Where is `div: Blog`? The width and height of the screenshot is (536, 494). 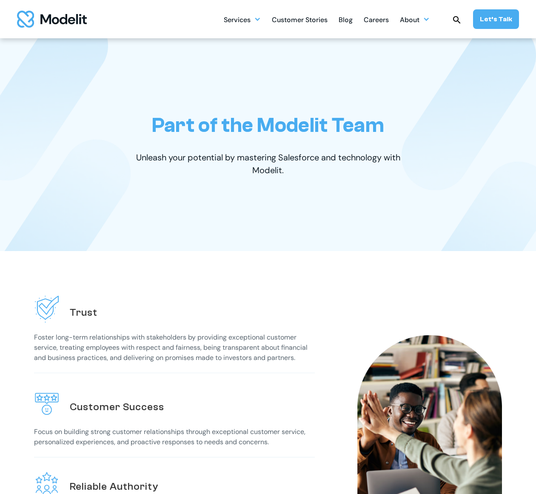
div: Blog is located at coordinates (345, 20).